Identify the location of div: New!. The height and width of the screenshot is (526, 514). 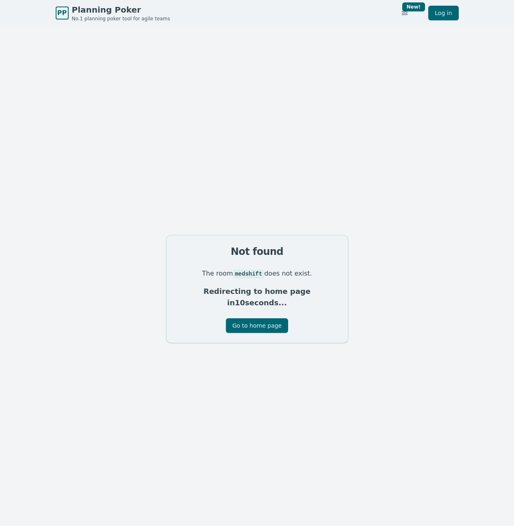
(414, 7).